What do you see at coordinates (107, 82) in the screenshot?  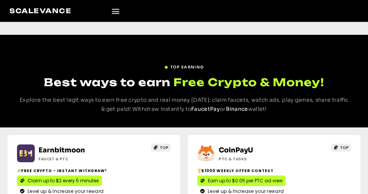 I see `span: Best ways to earn` at bounding box center [107, 82].